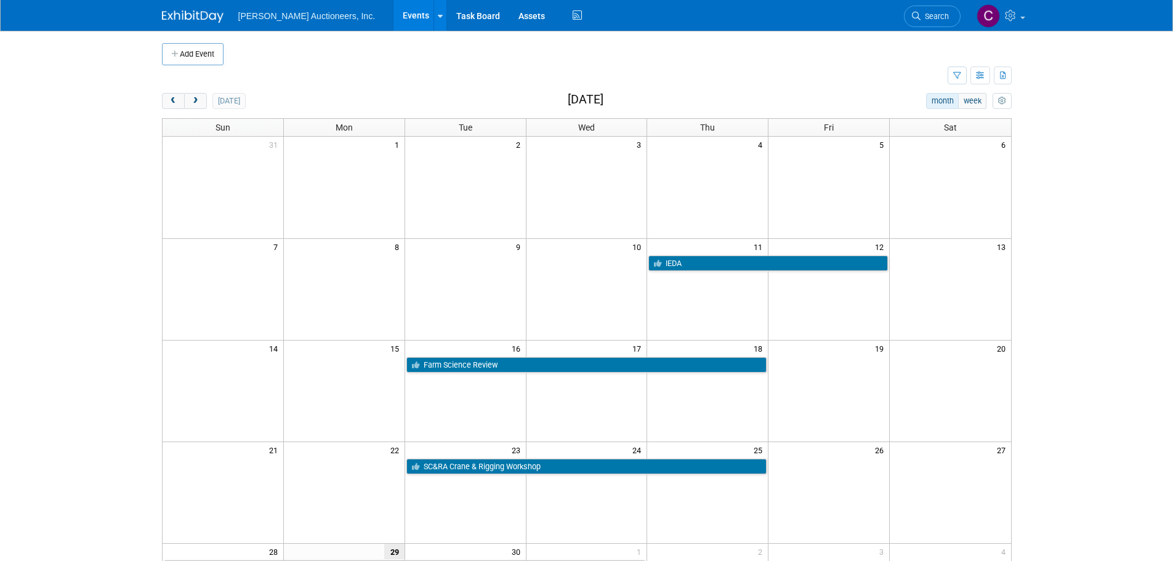 The height and width of the screenshot is (561, 1173). Describe the element at coordinates (278, 246) in the screenshot. I see `span: 7` at that location.